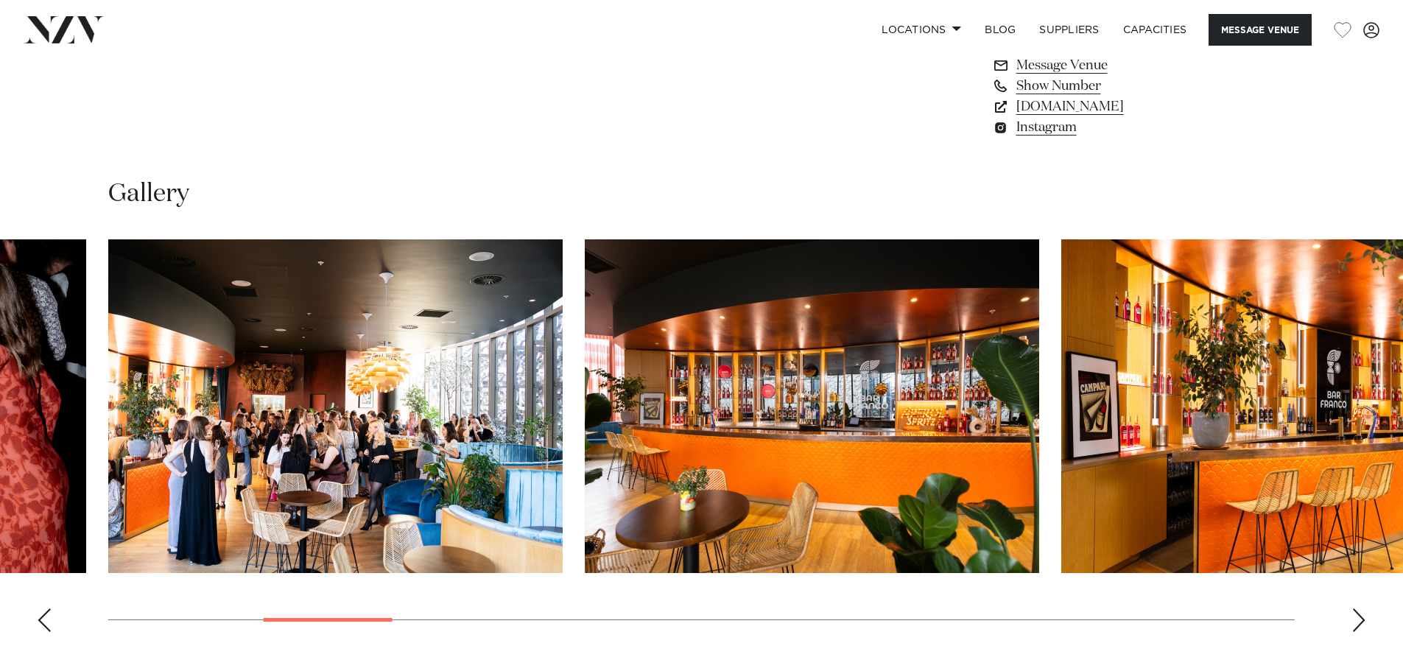 This screenshot has height=671, width=1403. What do you see at coordinates (921, 29) in the screenshot?
I see `a: Locations` at bounding box center [921, 29].